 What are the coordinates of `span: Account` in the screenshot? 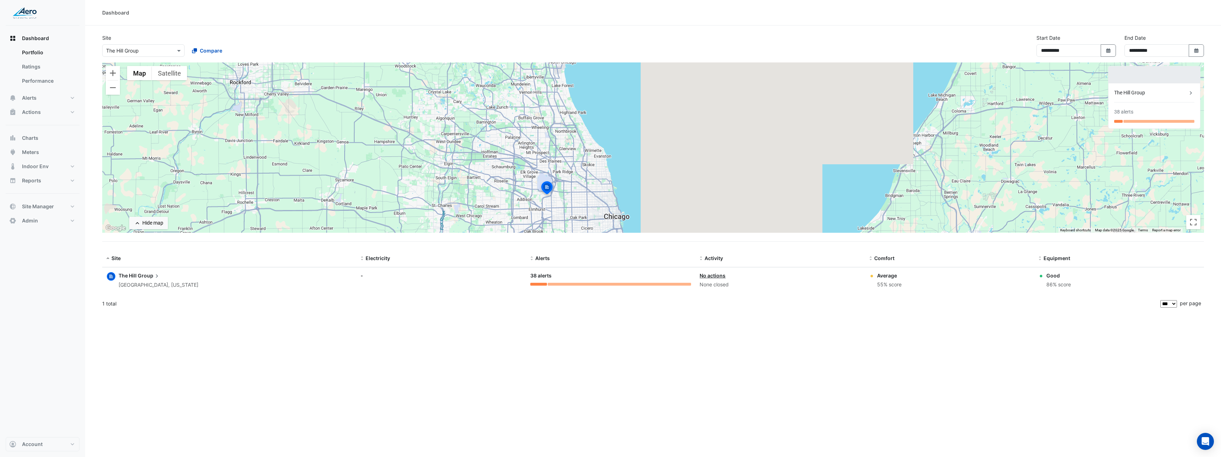 It's located at (32, 445).